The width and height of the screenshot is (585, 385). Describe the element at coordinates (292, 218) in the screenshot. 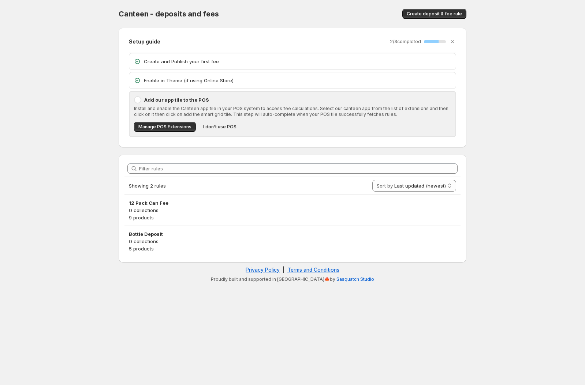

I see `p: 9 products` at that location.